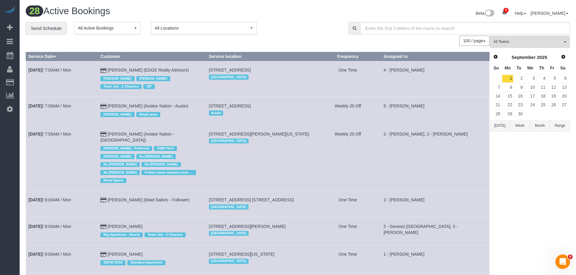 The height and width of the screenshot is (275, 576). I want to click on span: Saturday, so click(562, 68).